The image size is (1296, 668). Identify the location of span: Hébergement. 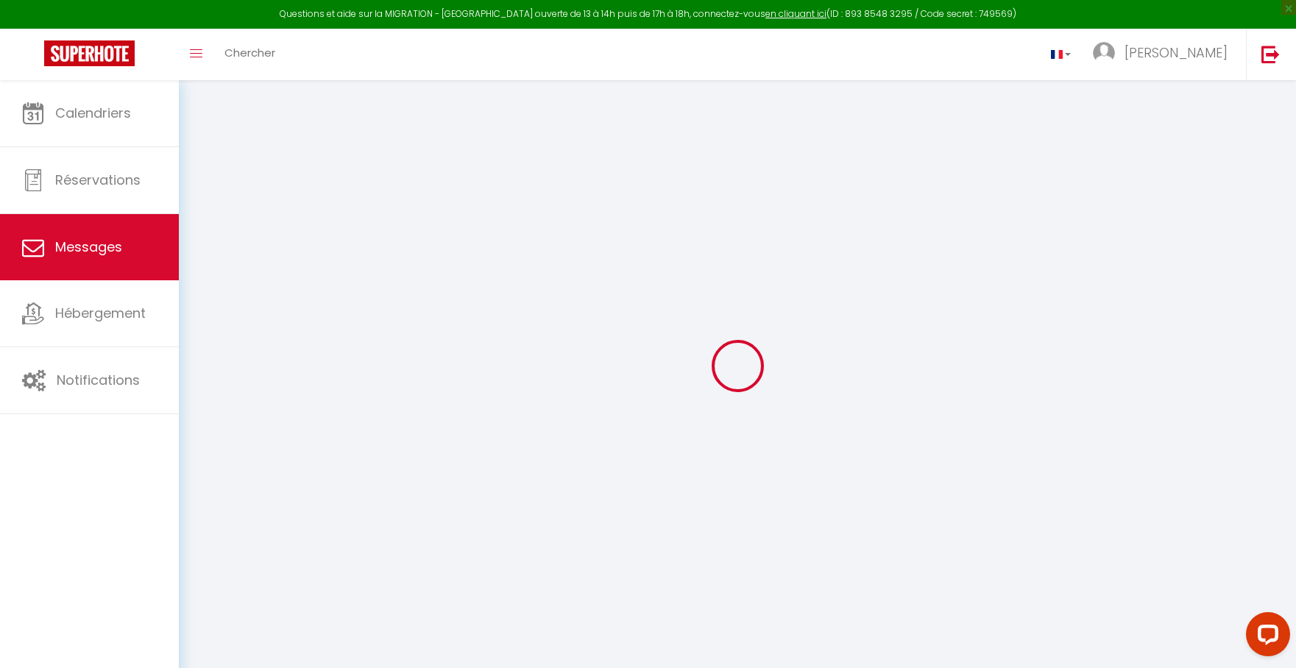
(100, 313).